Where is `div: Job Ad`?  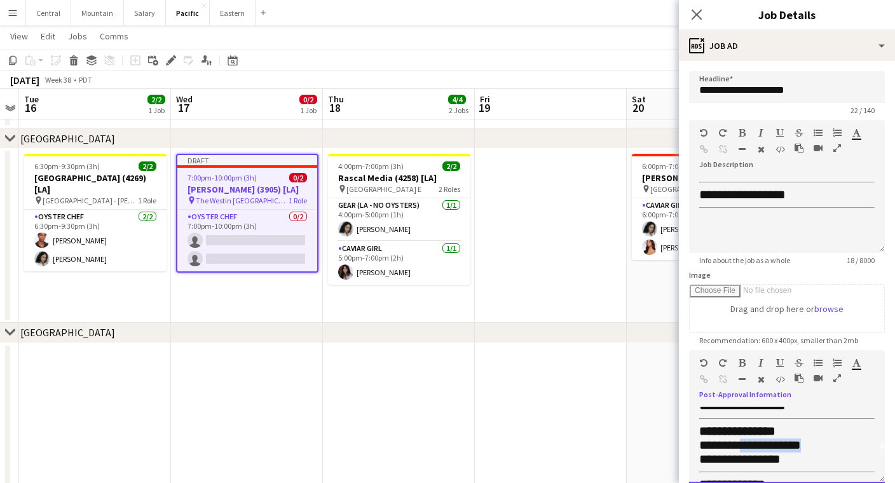 div: Job Ad is located at coordinates (787, 46).